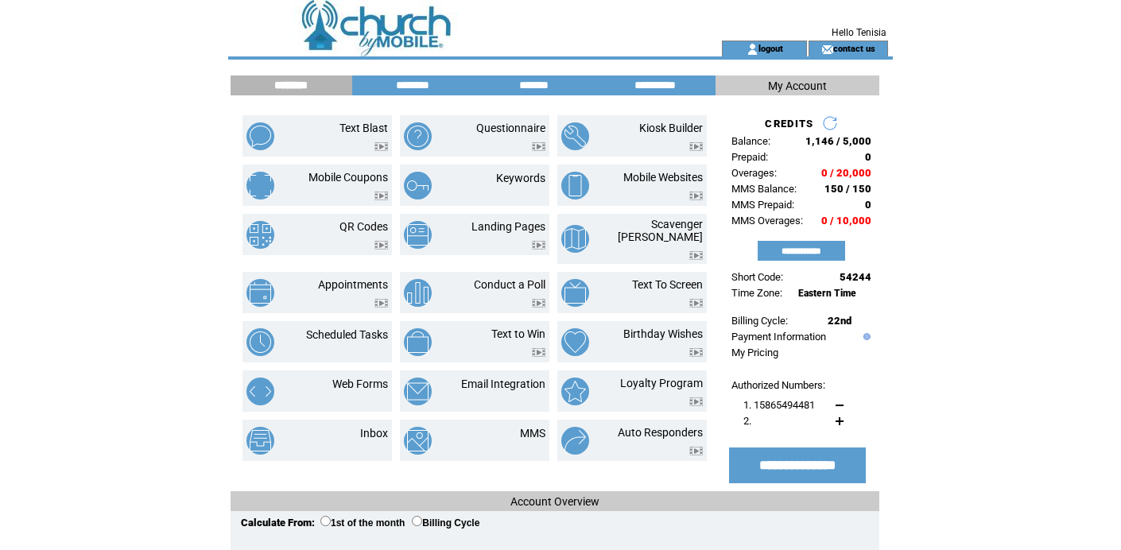 Image resolution: width=1121 pixels, height=550 pixels. Describe the element at coordinates (779, 405) in the screenshot. I see `span: 1. 15865494481` at that location.